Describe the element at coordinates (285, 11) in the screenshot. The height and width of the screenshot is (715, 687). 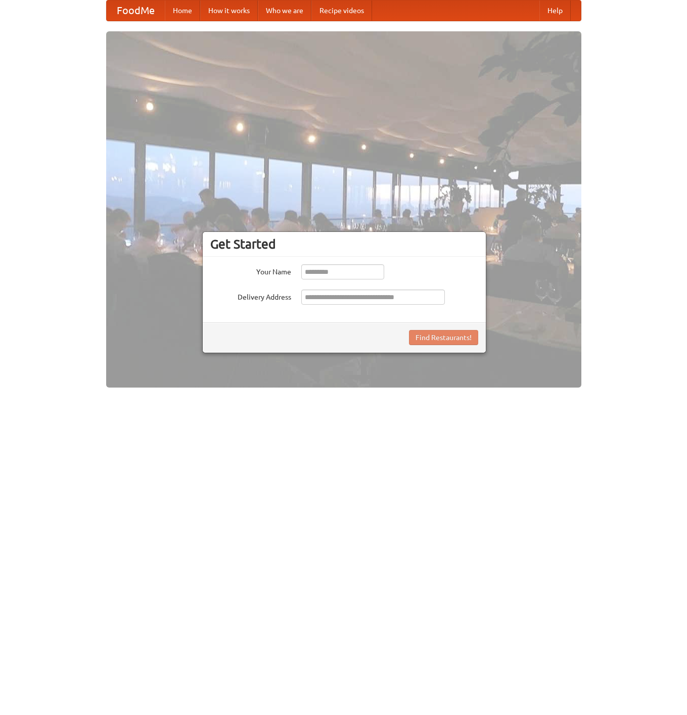
I see `a: Who we are` at that location.